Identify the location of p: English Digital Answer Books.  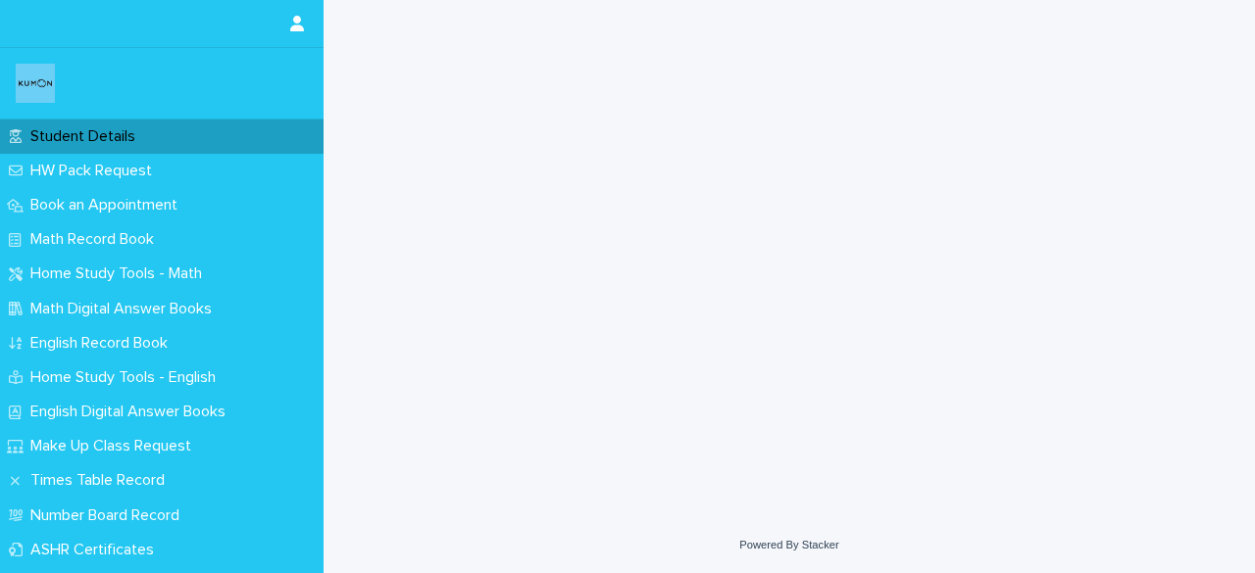
(131, 412).